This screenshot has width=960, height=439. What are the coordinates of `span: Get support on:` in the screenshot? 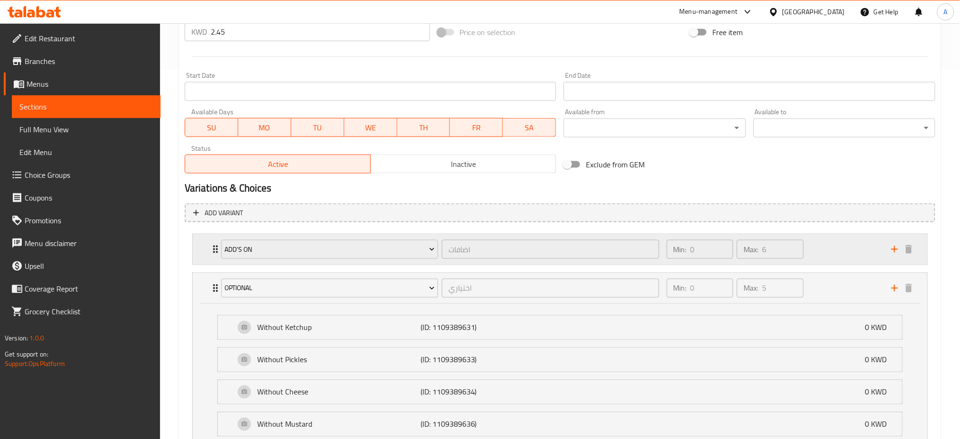 It's located at (27, 354).